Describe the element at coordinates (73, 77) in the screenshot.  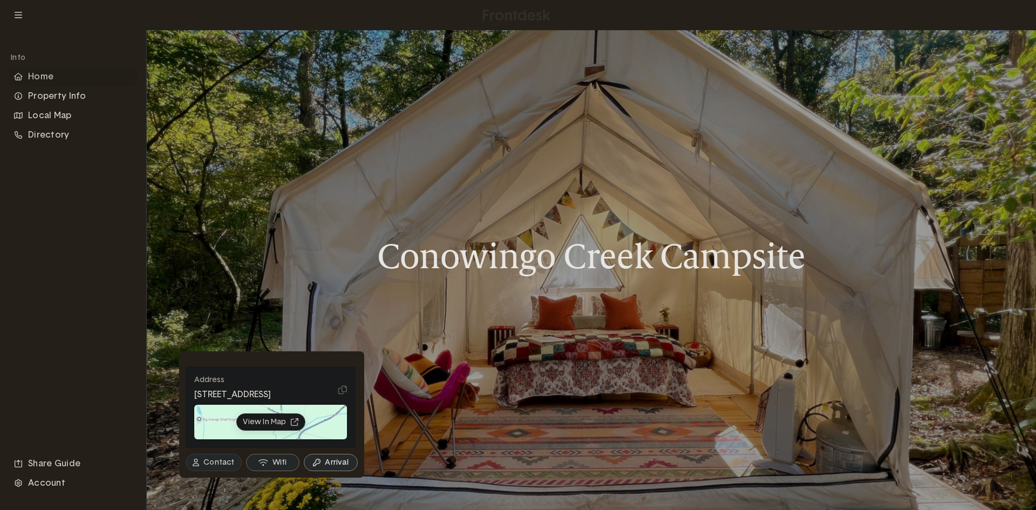
I see `div: Home` at that location.